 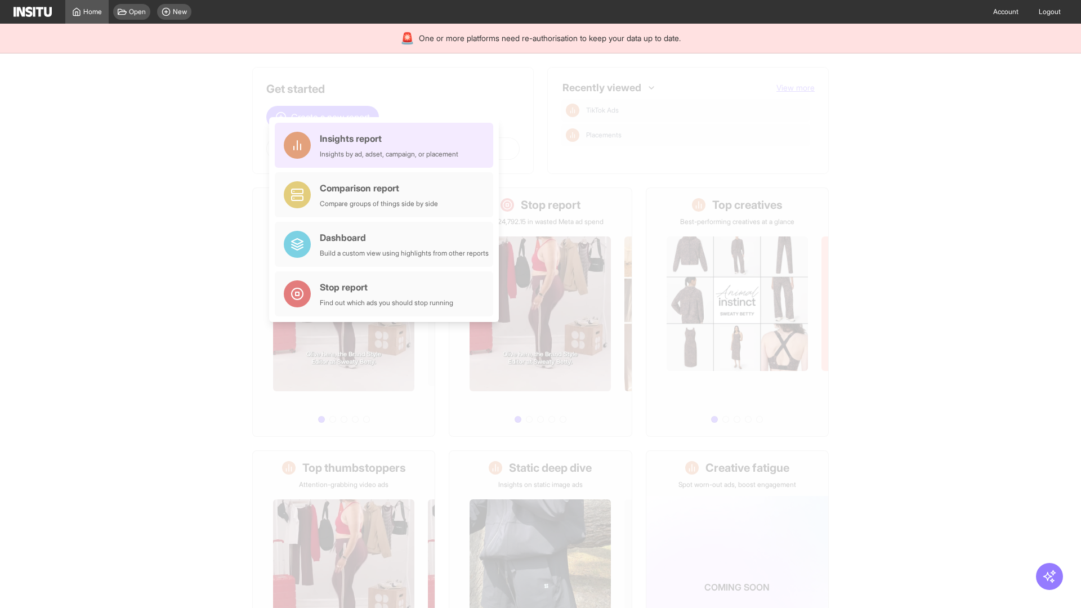 I want to click on span: Home, so click(x=92, y=12).